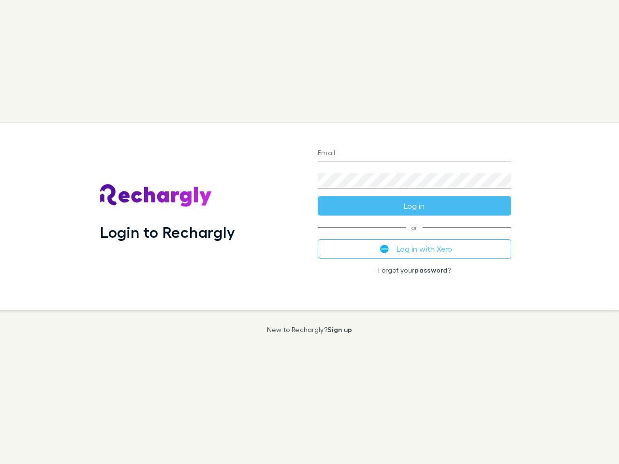 This screenshot has height=464, width=619. What do you see at coordinates (339, 329) in the screenshot?
I see `a: Sign up` at bounding box center [339, 329].